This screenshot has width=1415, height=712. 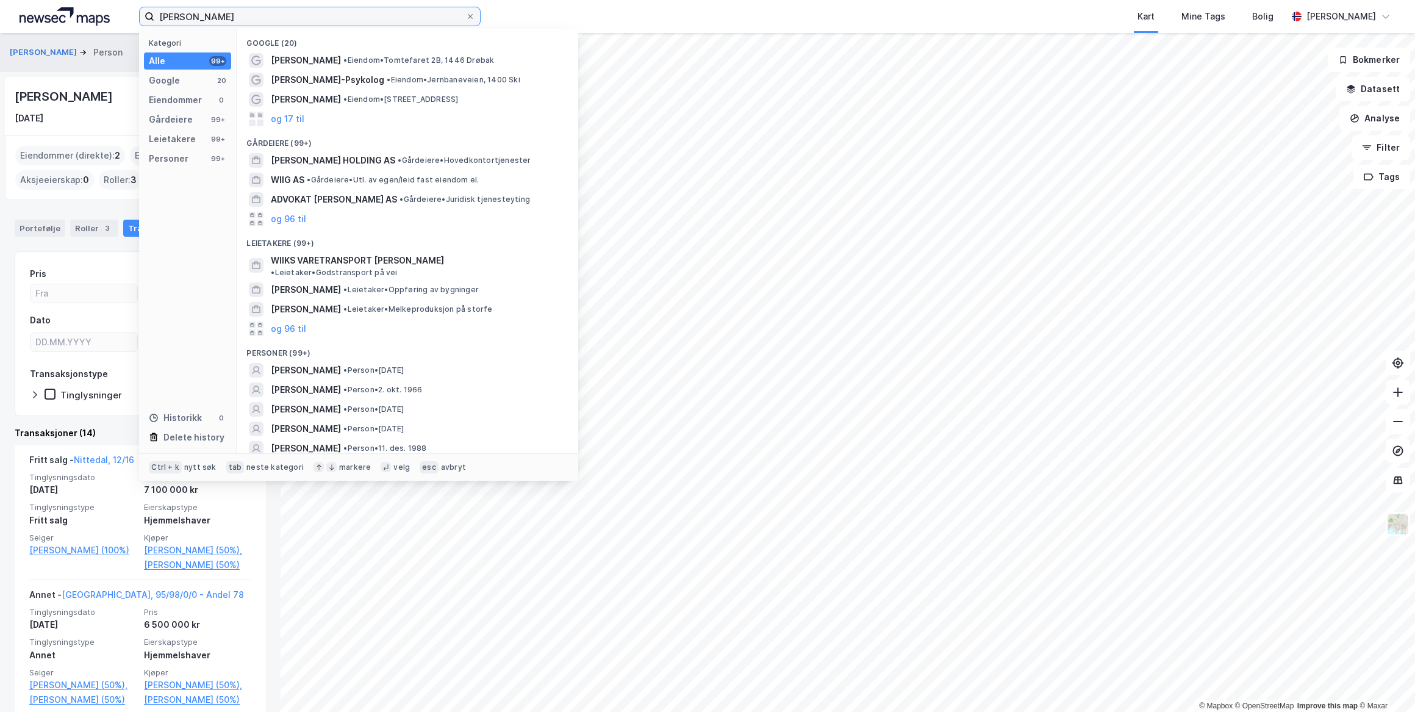 What do you see at coordinates (1262, 16) in the screenshot?
I see `div: Bolig` at bounding box center [1262, 16].